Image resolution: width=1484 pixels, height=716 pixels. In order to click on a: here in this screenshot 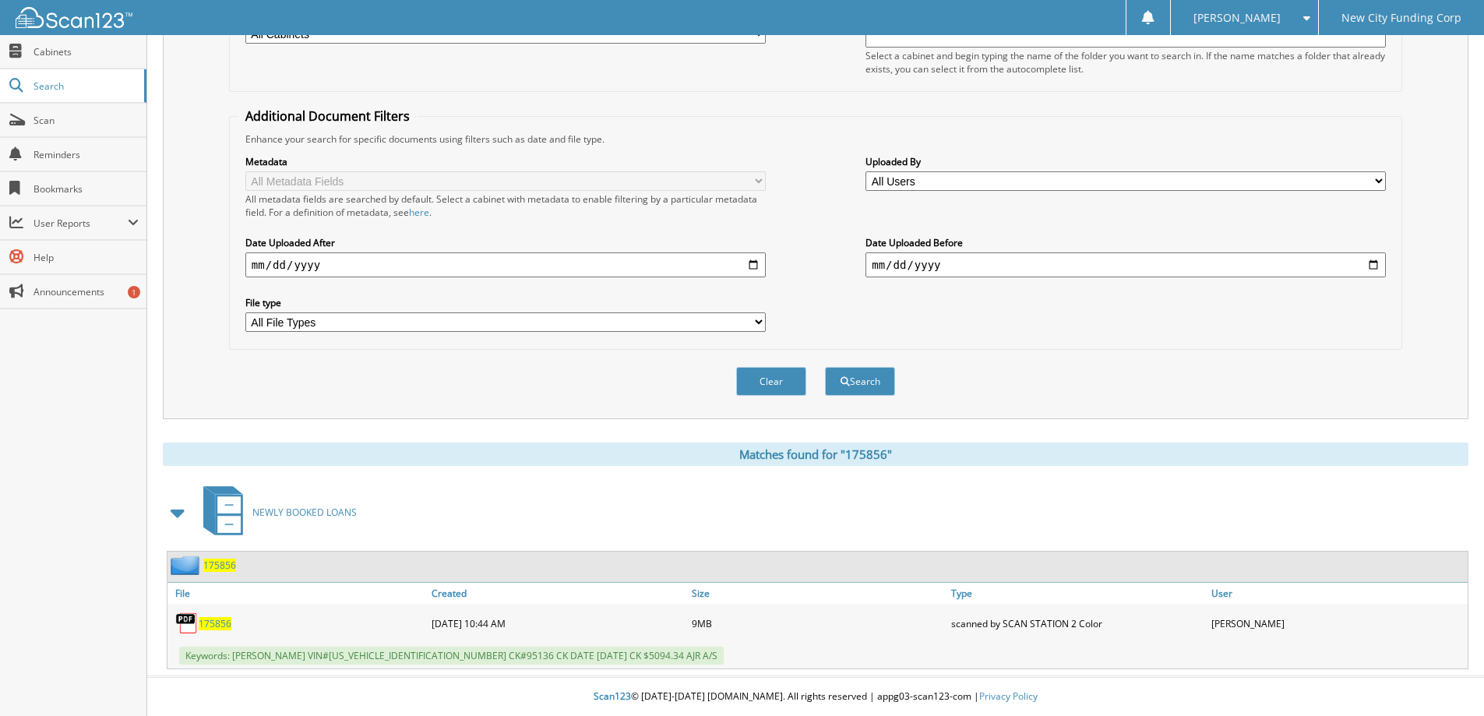, I will do `click(419, 212)`.